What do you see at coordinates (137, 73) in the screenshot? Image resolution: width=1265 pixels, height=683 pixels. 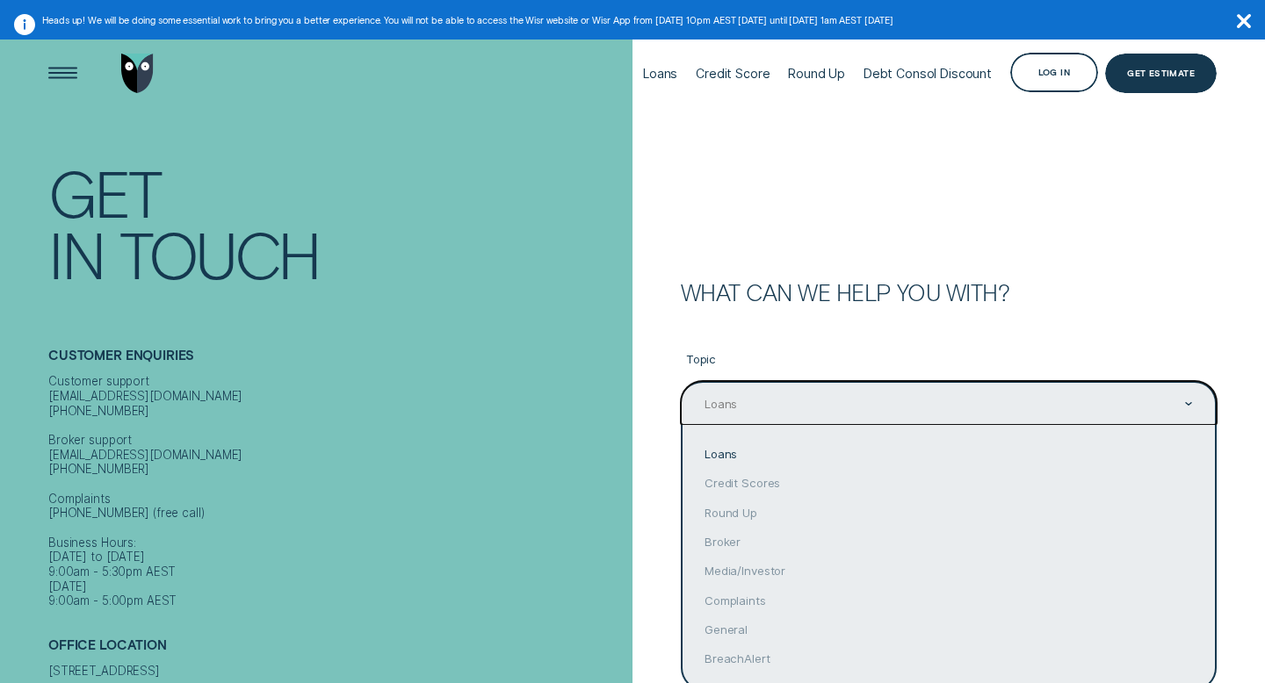 I see `a: Go to home page` at bounding box center [137, 73].